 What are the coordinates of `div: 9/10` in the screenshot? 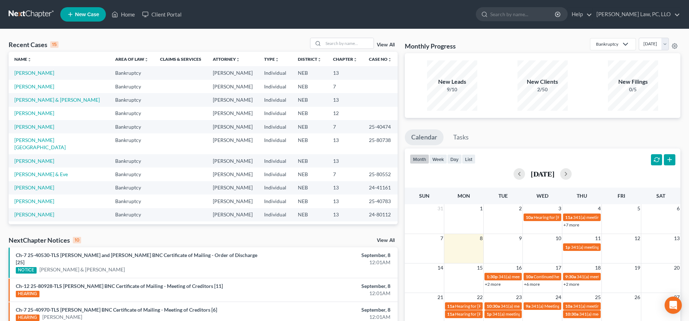 It's located at (452, 89).